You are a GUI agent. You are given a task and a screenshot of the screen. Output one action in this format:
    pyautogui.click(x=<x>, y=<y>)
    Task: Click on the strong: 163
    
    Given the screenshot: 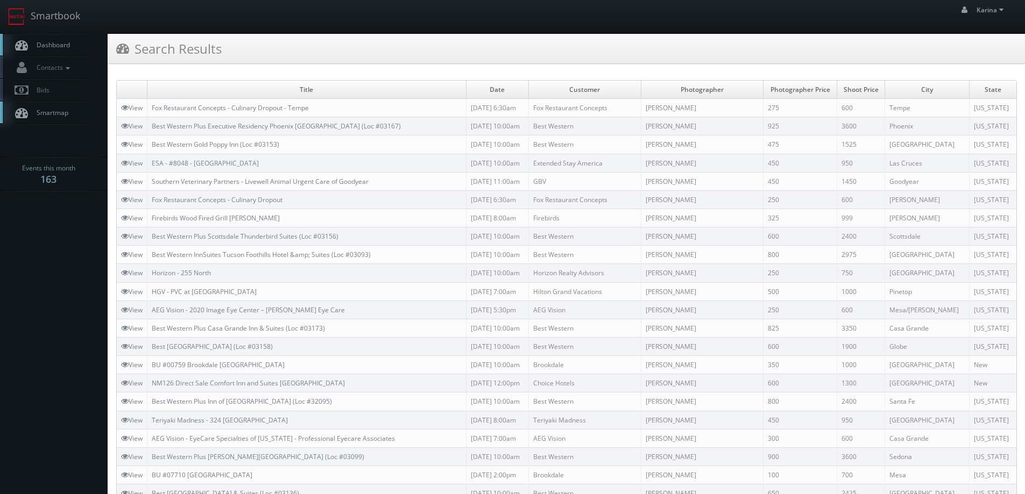 What is the action you would take?
    pyautogui.click(x=48, y=179)
    